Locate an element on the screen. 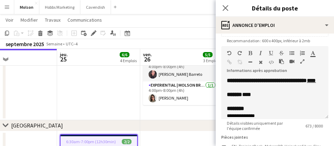  div: Annonce d'emploi is located at coordinates (275, 25).